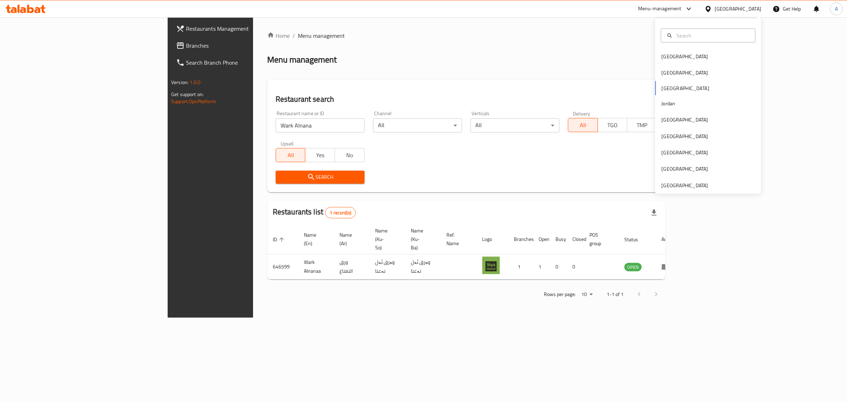 This screenshot has height=402, width=847. I want to click on div: Menu-management, so click(660, 9).